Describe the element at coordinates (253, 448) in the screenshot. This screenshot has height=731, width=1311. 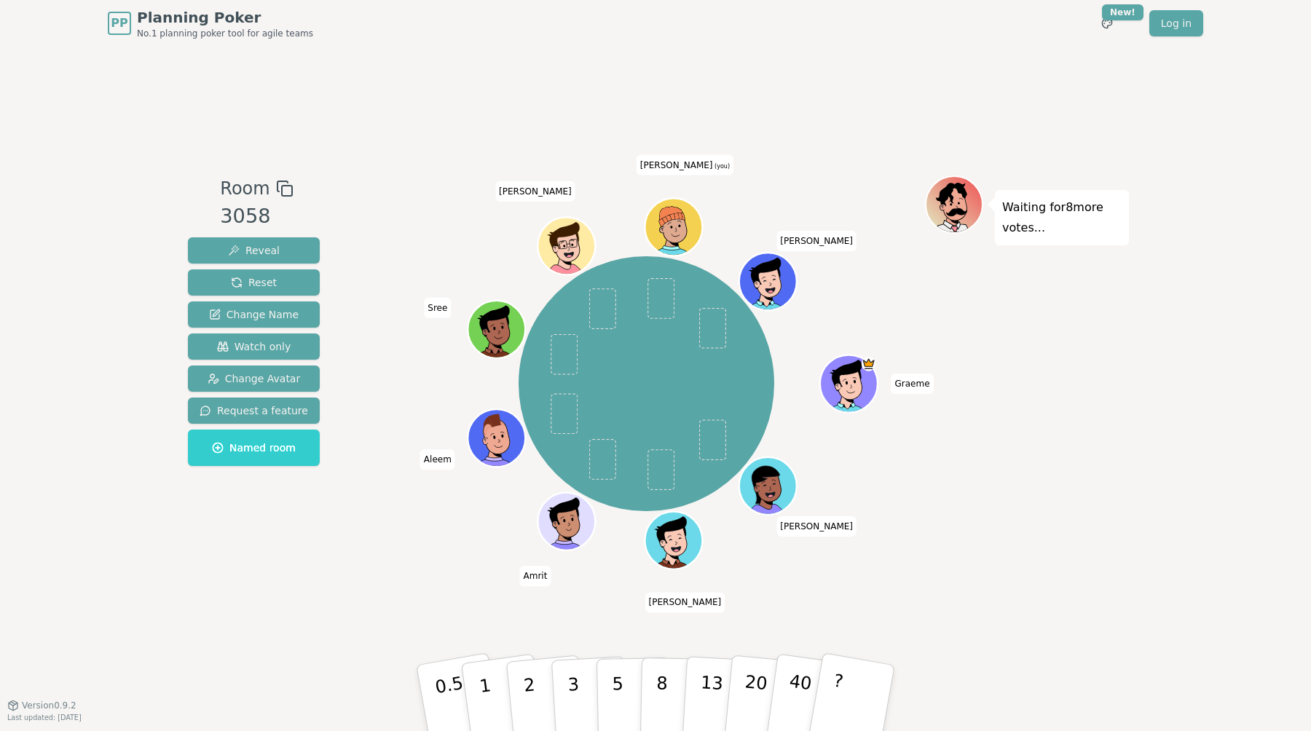
I see `span: Named room` at that location.